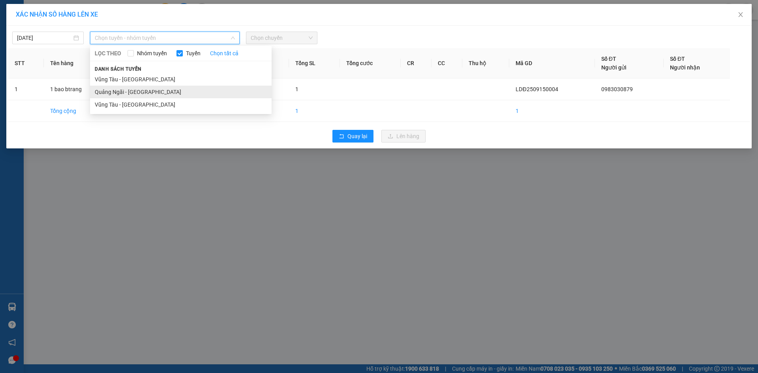 This screenshot has width=758, height=373. What do you see at coordinates (741, 15) in the screenshot?
I see `span: close` at bounding box center [741, 15].